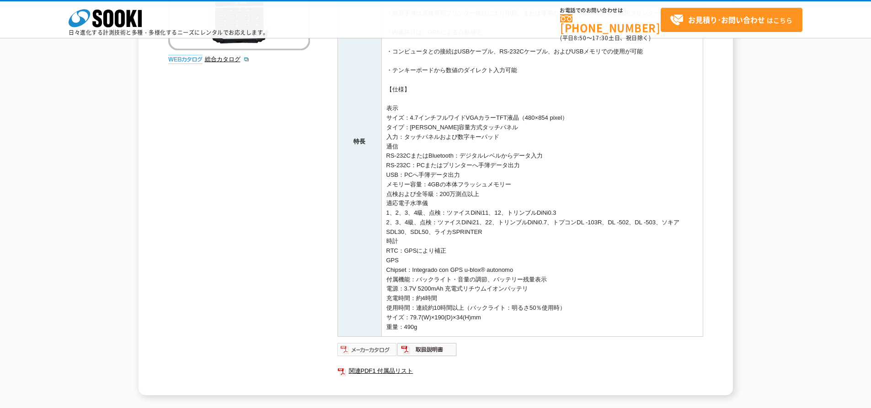 The height and width of the screenshot is (408, 871). Describe the element at coordinates (367, 352) in the screenshot. I see `a: メーカーカタログ` at that location.